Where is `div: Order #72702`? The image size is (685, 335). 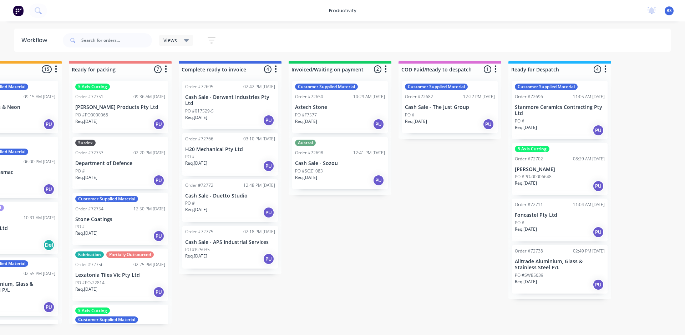 div: Order #72702 is located at coordinates (529, 159).